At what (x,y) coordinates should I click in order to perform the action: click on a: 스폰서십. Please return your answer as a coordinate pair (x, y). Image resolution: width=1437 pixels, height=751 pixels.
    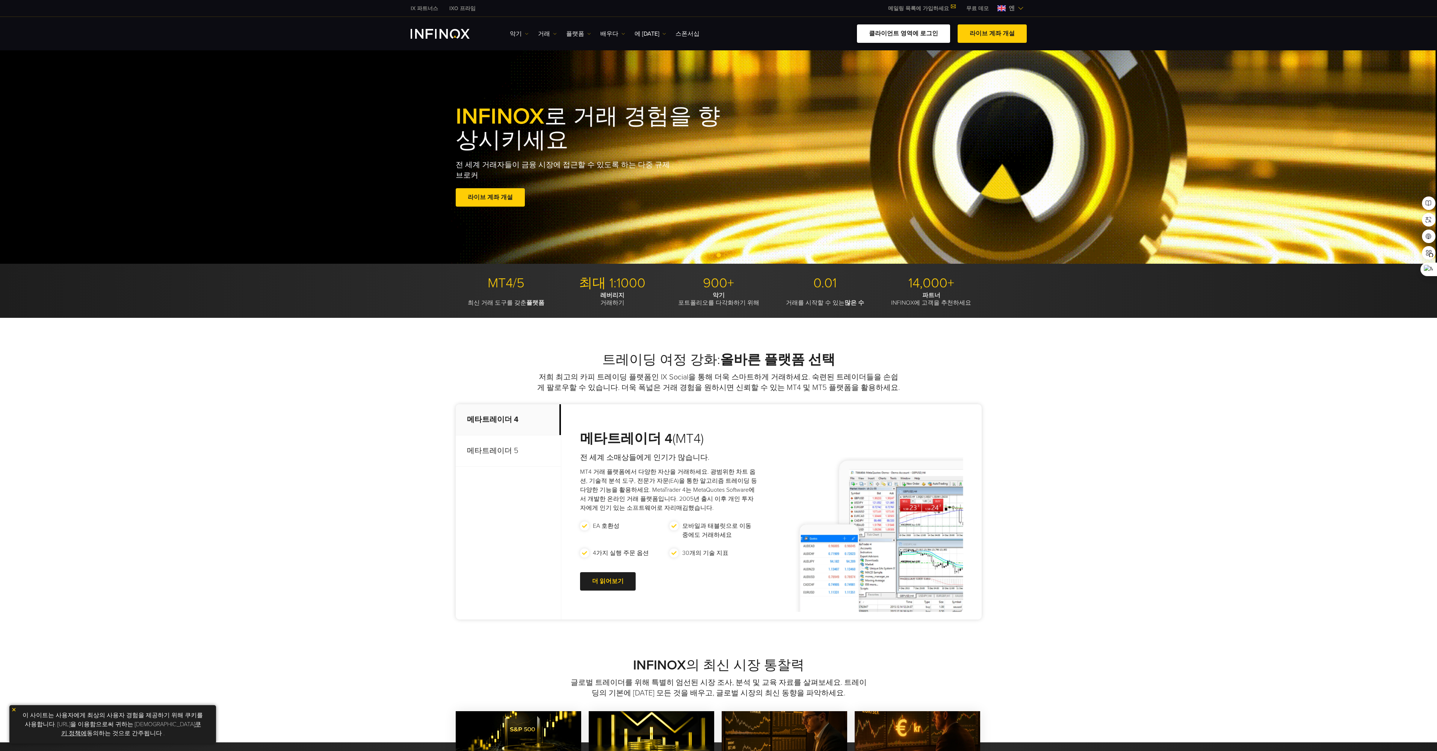
    Looking at the image, I should click on (688, 34).